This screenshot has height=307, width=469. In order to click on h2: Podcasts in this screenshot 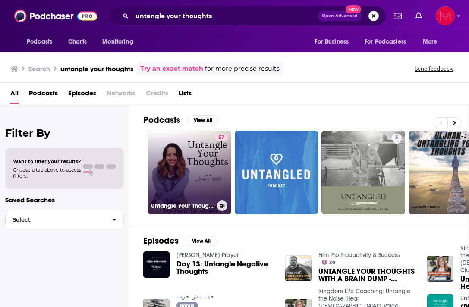, I will do `click(162, 120)`.